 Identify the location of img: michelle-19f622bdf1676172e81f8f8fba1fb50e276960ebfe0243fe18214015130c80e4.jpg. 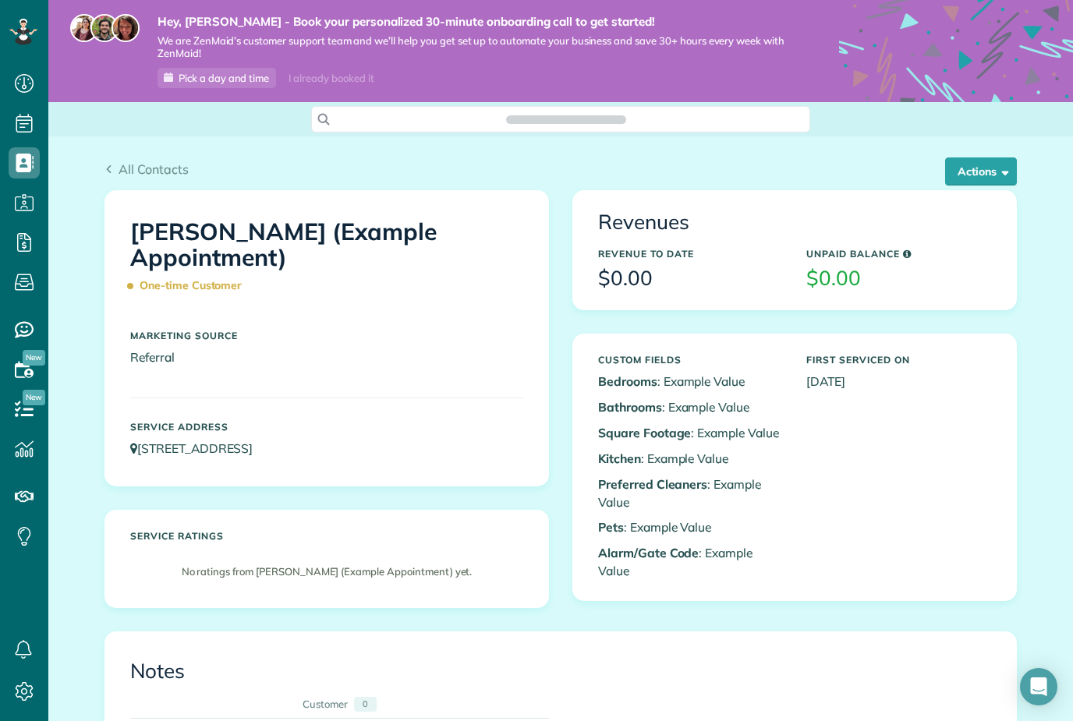
(126, 28).